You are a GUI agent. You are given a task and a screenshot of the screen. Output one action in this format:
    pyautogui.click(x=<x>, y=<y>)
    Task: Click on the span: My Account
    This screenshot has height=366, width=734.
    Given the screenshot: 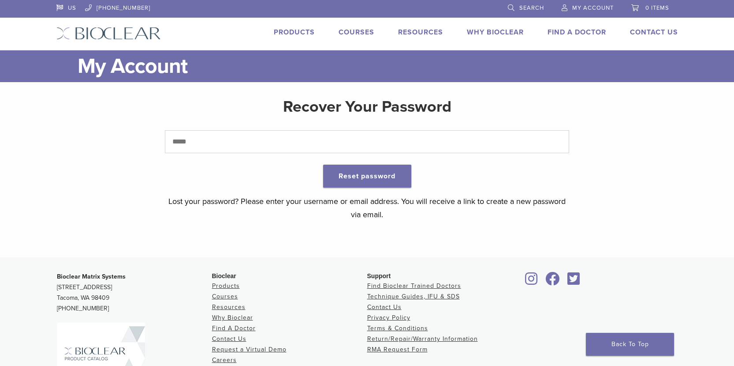 What is the action you would take?
    pyautogui.click(x=593, y=8)
    